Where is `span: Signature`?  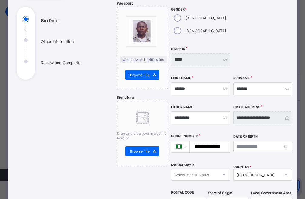 span: Signature is located at coordinates (125, 97).